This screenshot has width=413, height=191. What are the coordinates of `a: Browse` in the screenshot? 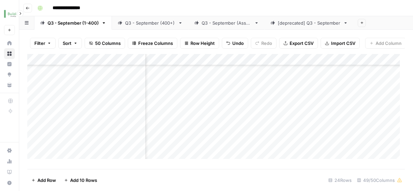 It's located at (9, 54).